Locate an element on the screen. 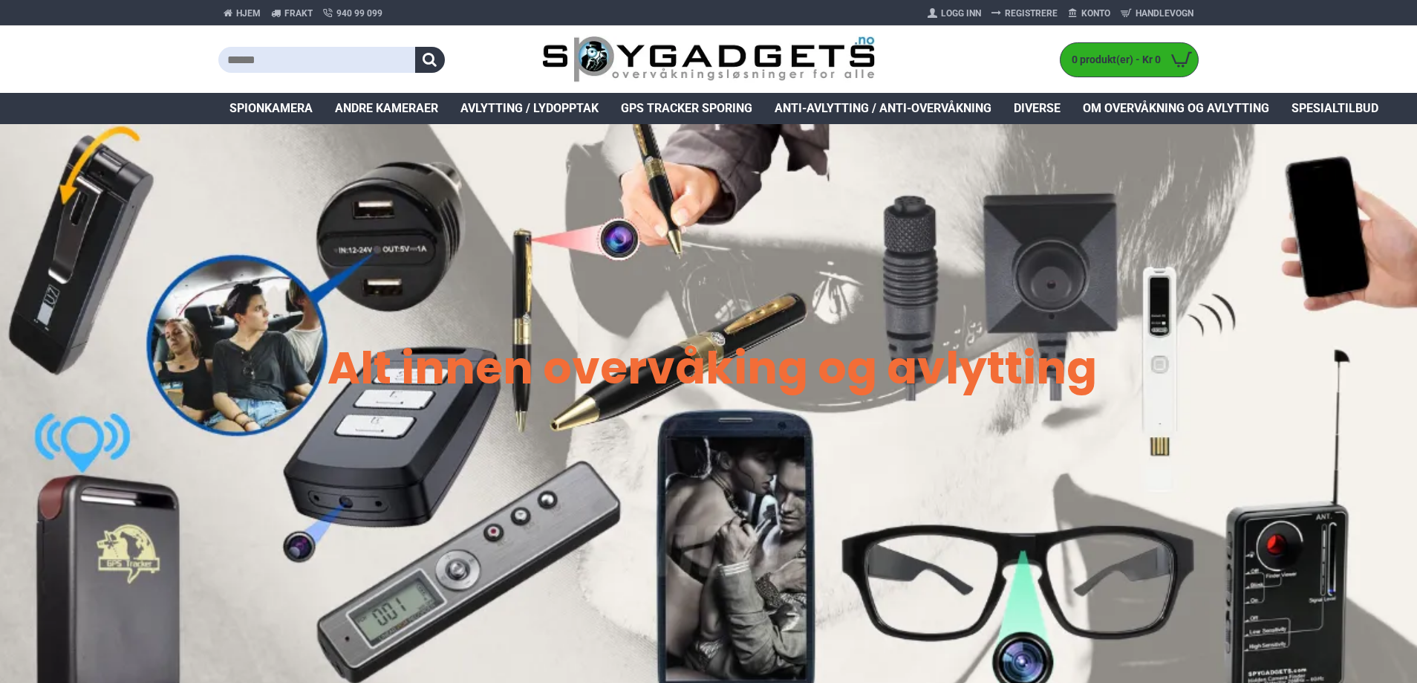 This screenshot has height=683, width=1417. a: Diverse is located at coordinates (1037, 108).